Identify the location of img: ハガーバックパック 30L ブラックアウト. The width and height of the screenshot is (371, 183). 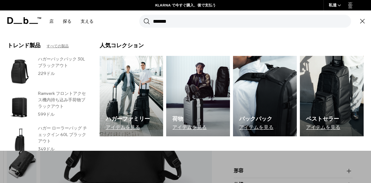
(20, 71).